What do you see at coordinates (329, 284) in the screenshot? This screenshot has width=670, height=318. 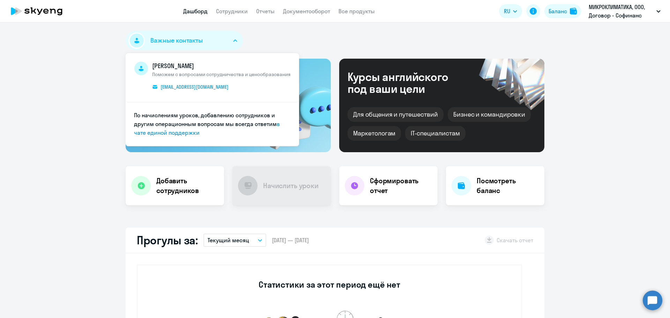 I see `h3: Статистики за этот период ещё нет` at bounding box center [329, 284].